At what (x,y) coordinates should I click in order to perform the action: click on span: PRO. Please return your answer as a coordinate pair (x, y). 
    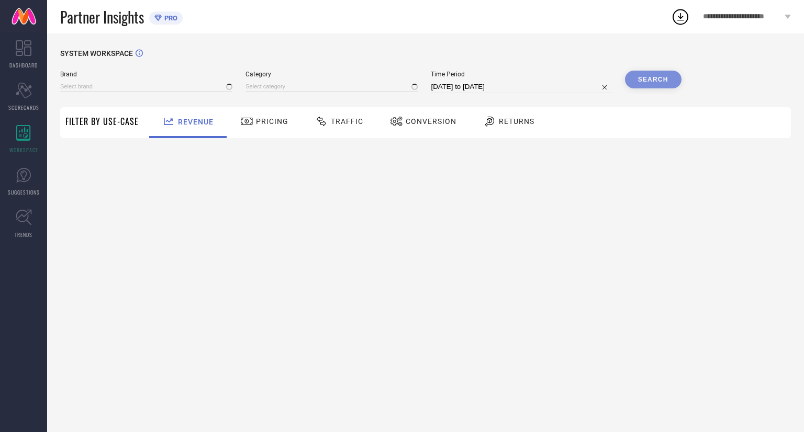
    Looking at the image, I should click on (170, 18).